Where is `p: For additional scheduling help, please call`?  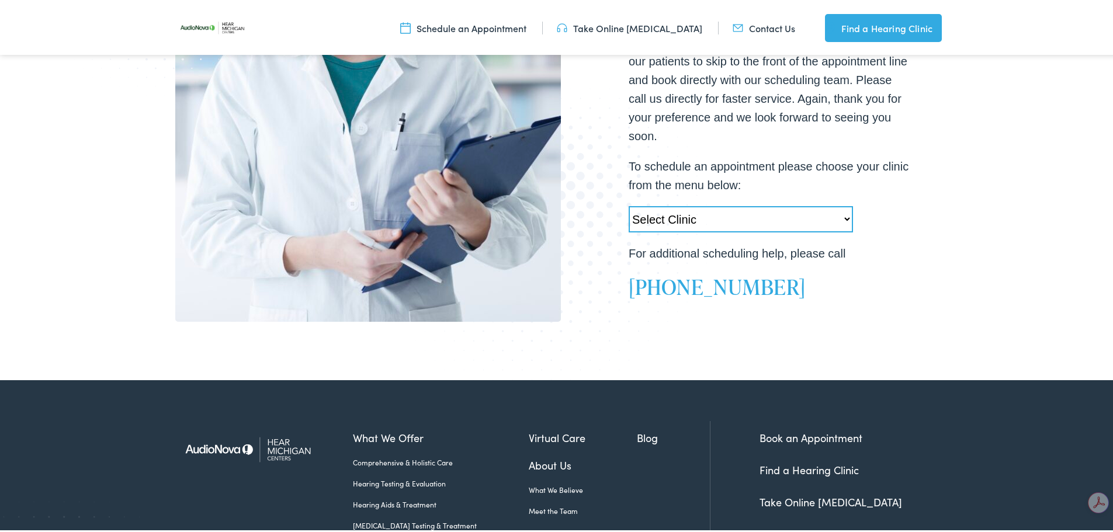
p: For additional scheduling help, please call is located at coordinates (769, 251).